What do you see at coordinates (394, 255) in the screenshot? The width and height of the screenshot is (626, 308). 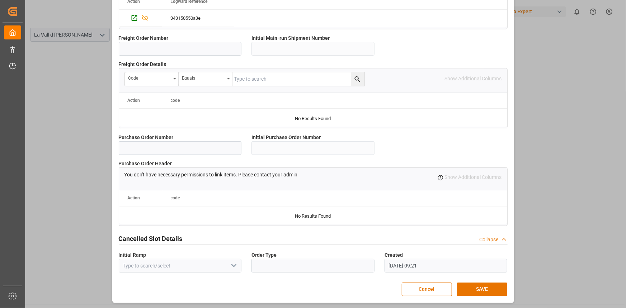 I see `span: Created` at bounding box center [394, 255].